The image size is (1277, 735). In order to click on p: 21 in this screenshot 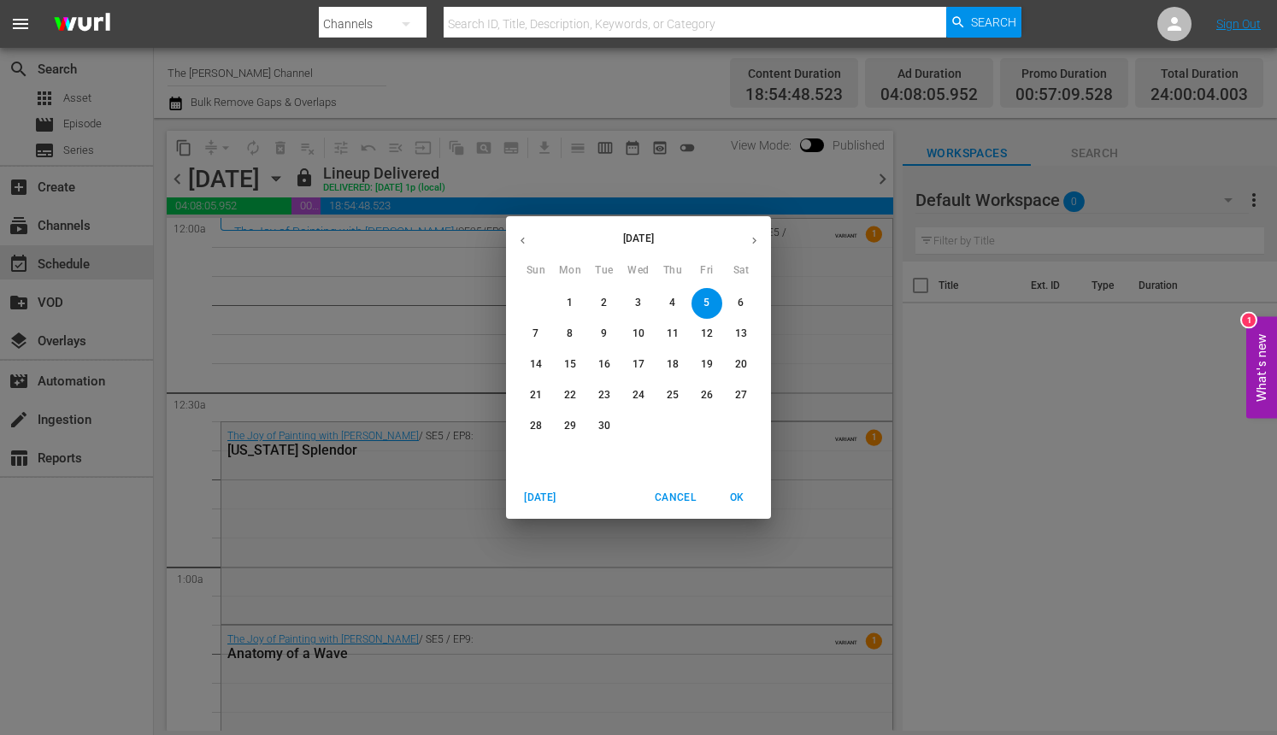, I will do `click(536, 395)`.